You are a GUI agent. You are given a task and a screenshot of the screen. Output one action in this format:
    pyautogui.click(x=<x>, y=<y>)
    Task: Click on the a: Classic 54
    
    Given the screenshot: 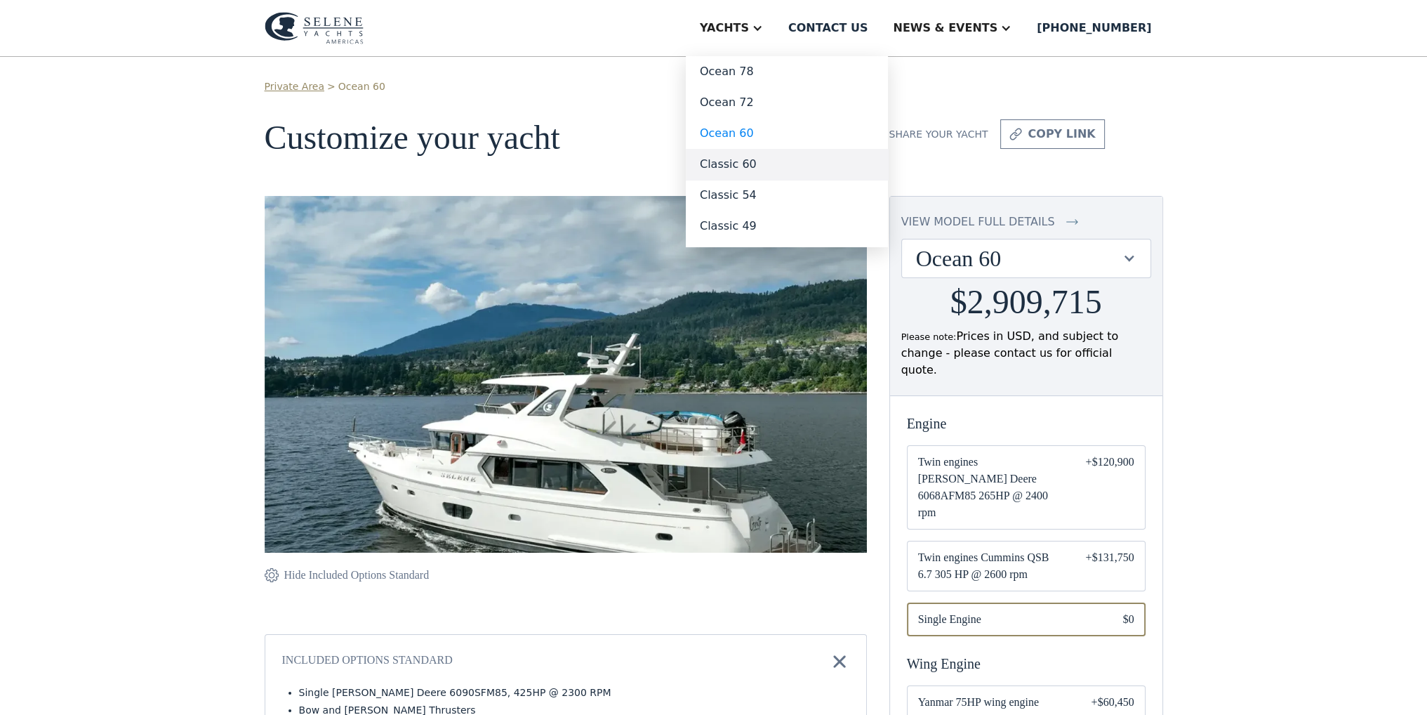 What is the action you would take?
    pyautogui.click(x=787, y=195)
    